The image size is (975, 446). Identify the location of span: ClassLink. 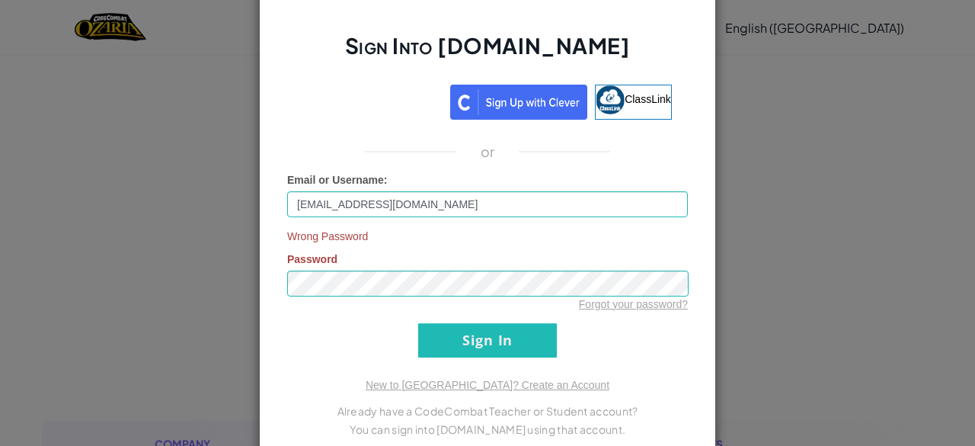
(647, 98).